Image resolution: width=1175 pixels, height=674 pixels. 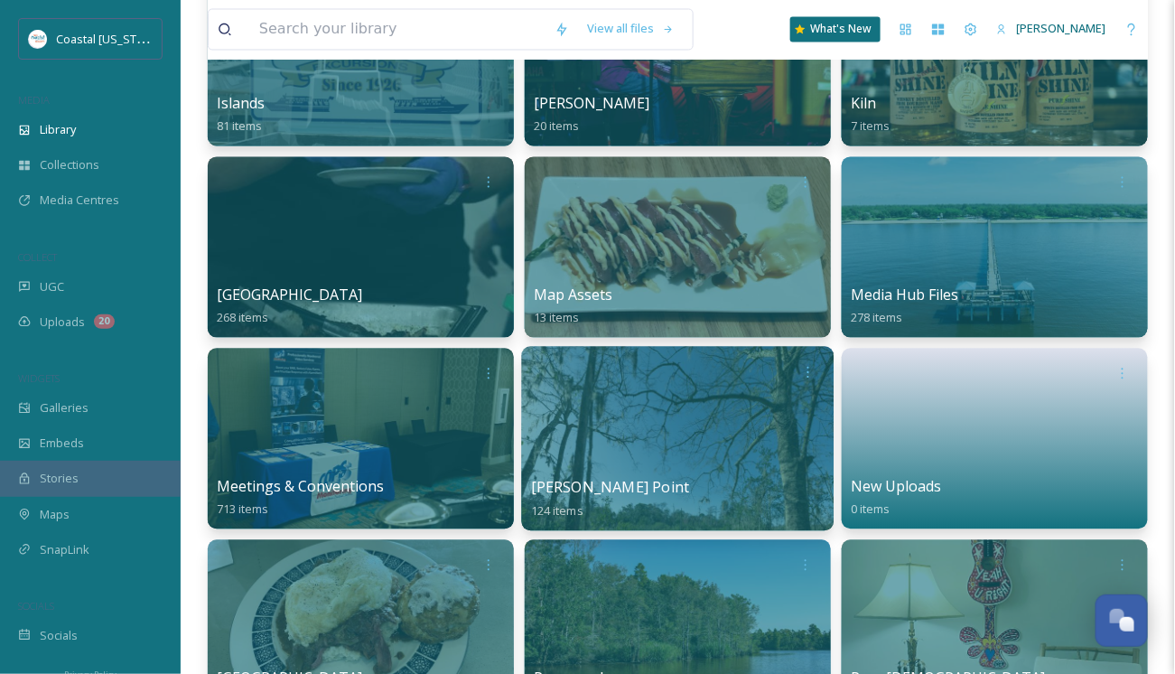 I want to click on span: Galleries, so click(x=64, y=407).